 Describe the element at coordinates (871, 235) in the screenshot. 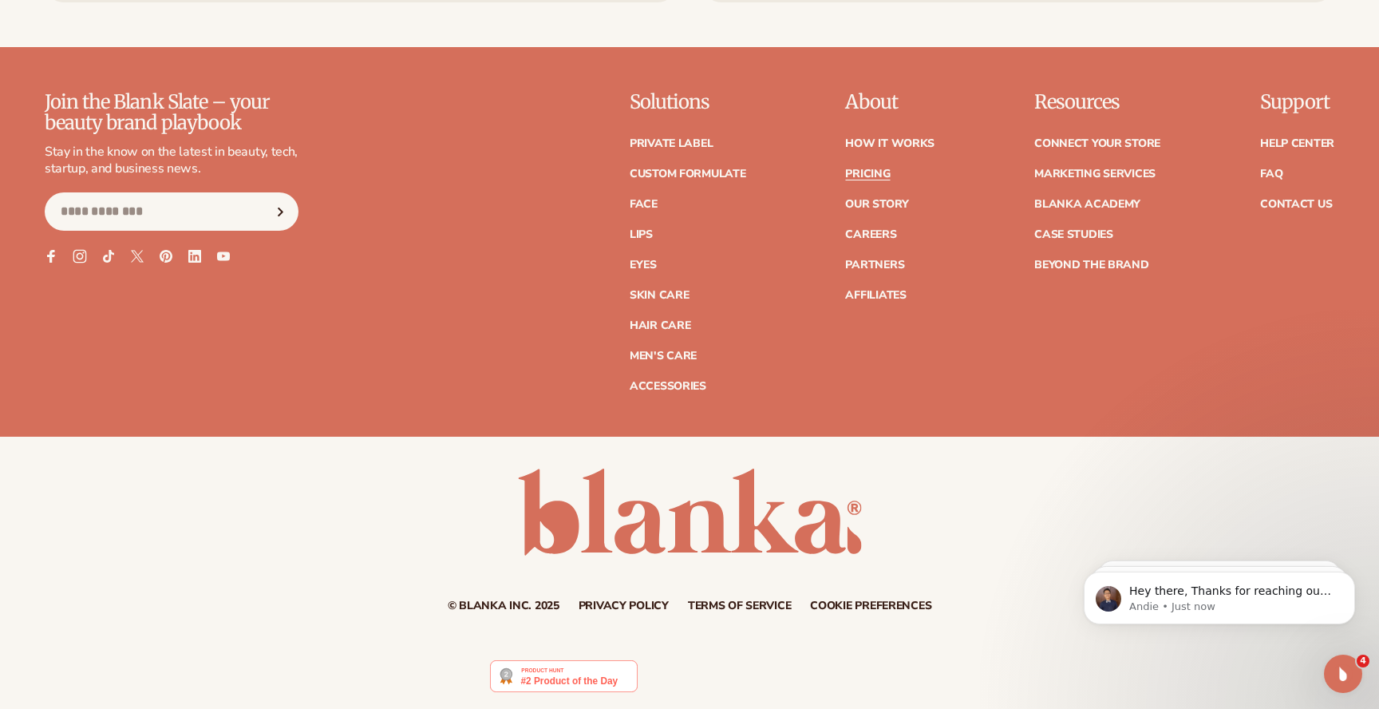

I see `a: Careers` at that location.